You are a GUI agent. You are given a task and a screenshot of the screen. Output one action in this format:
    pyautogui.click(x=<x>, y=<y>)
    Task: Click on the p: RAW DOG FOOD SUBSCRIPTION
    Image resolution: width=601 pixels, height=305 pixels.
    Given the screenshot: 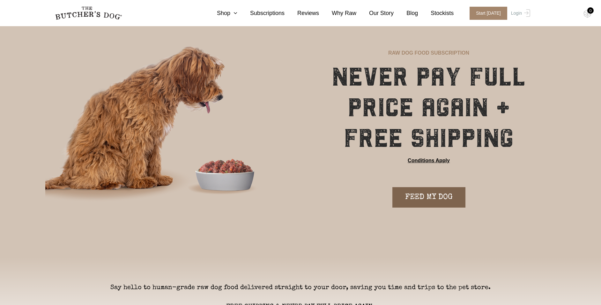 What is the action you would take?
    pyautogui.click(x=429, y=53)
    